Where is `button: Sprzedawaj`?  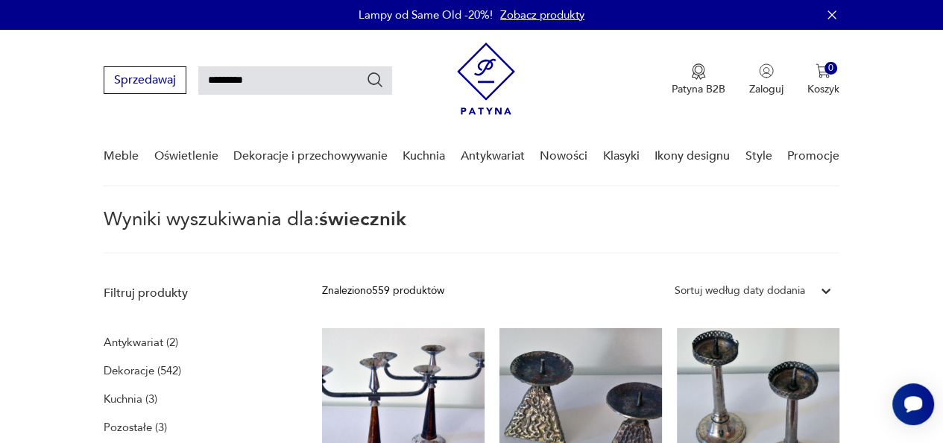
button: Sprzedawaj is located at coordinates (145, 80).